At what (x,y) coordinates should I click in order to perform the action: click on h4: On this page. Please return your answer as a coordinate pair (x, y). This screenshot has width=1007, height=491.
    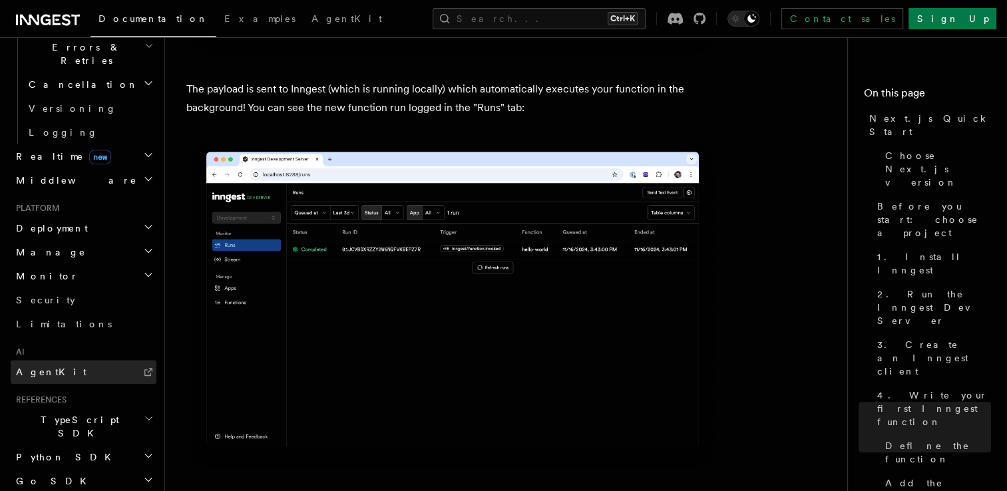
    Looking at the image, I should click on (927, 96).